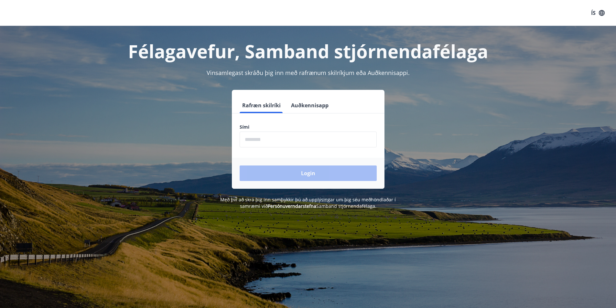 The width and height of the screenshot is (616, 308). Describe the element at coordinates (261, 105) in the screenshot. I see `button: Rafræn skilríki` at that location.